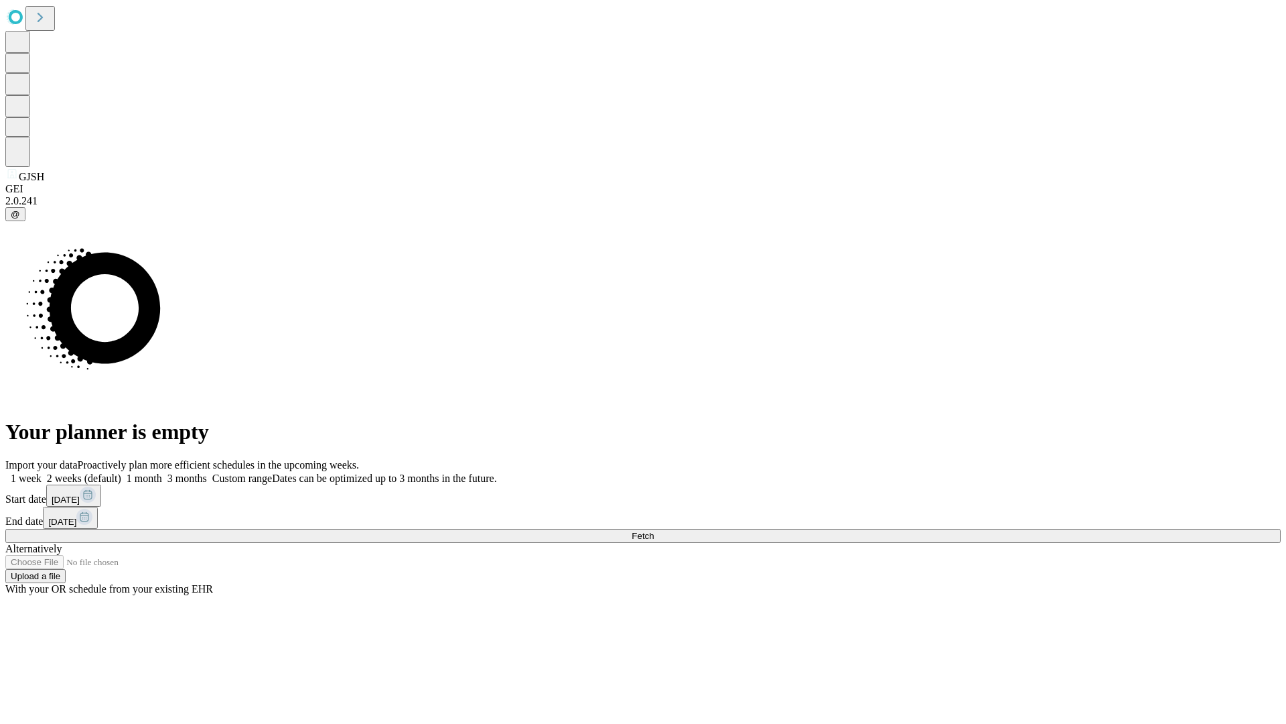  I want to click on span: Proactively plan more efficient schedules in the upcoming weeks., so click(218, 464).